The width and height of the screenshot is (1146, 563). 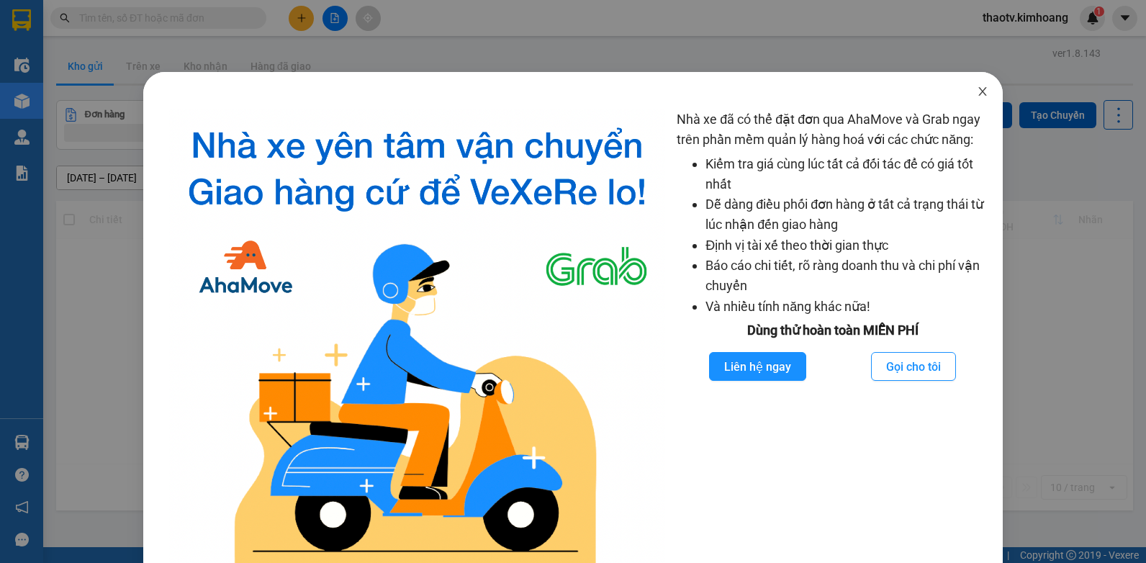 What do you see at coordinates (757, 366) in the screenshot?
I see `button: Liên hệ ngay` at bounding box center [757, 366].